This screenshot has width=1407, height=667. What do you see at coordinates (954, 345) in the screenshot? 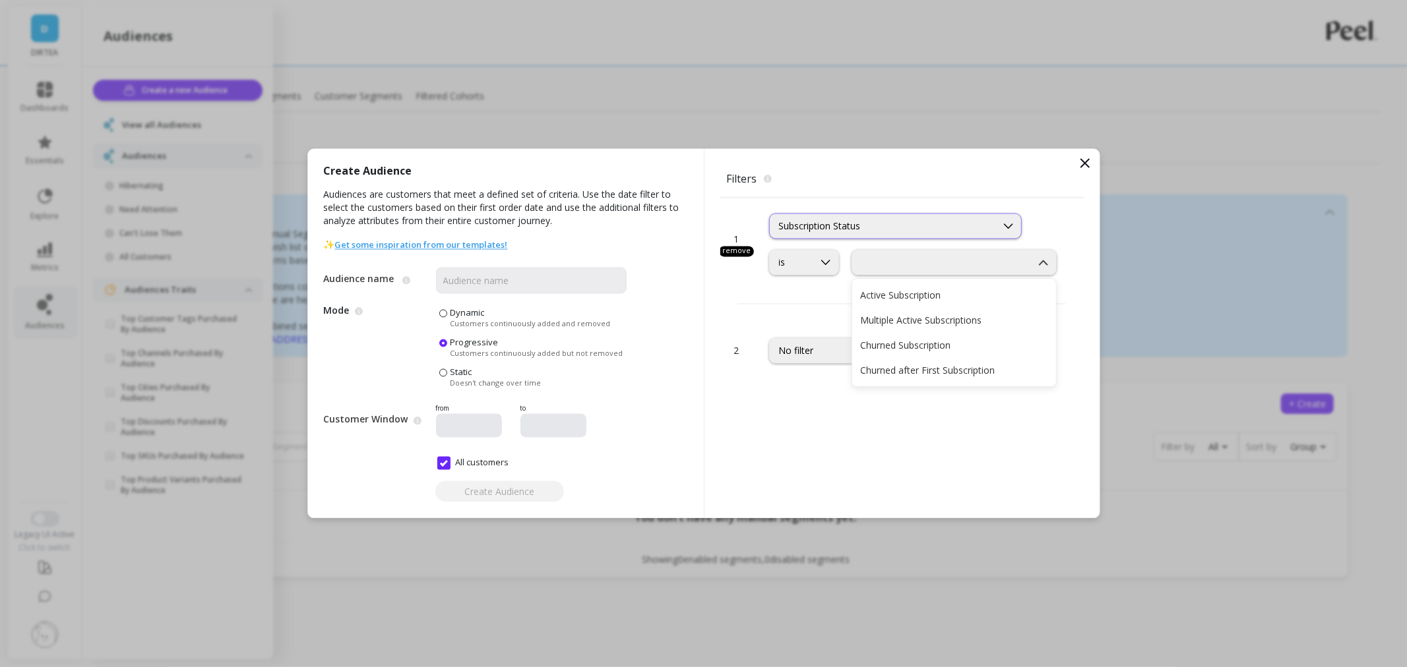
I see `div: Churned Subscription` at bounding box center [954, 345].